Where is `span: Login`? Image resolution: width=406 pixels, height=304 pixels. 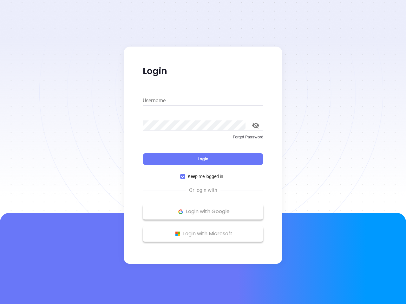
span: Login is located at coordinates (203, 159).